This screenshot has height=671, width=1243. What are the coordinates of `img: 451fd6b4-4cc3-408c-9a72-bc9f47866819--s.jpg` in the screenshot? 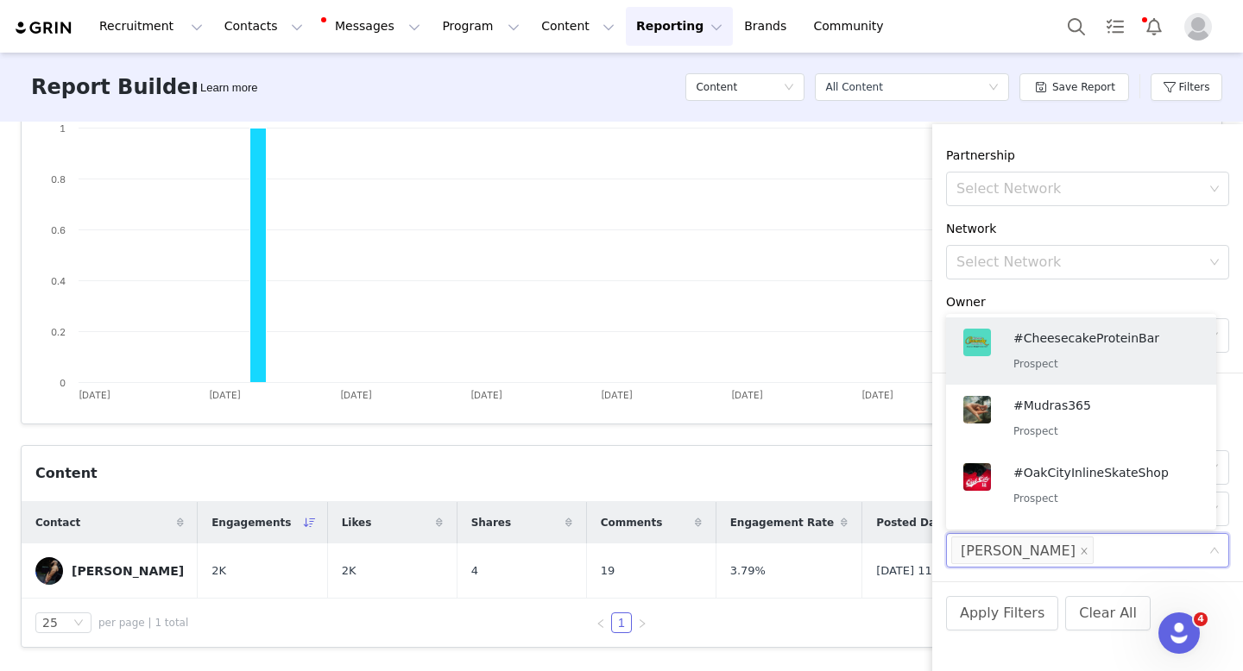 It's located at (977, 477).